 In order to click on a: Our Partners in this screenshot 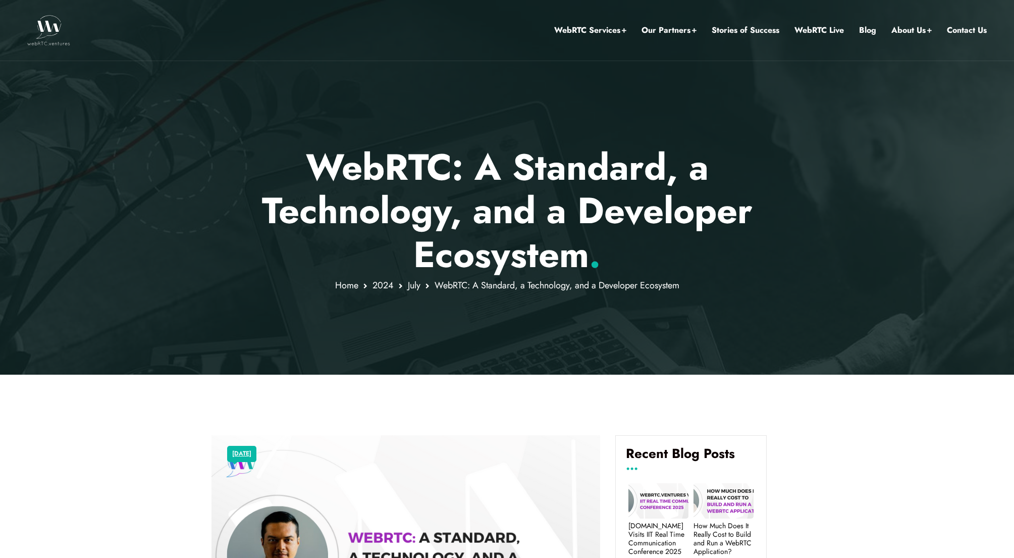, I will do `click(669, 30)`.